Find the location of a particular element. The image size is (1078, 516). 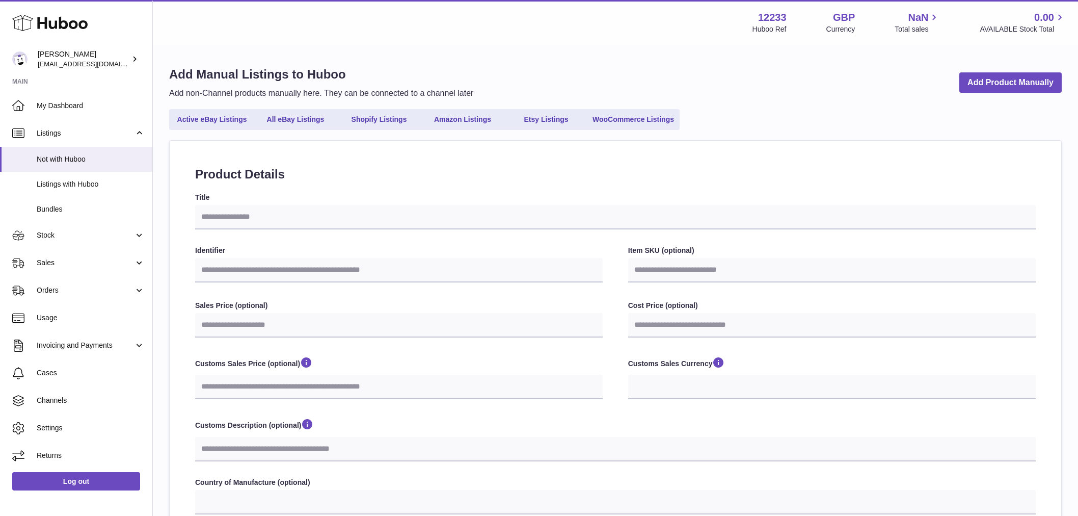

span: Sales is located at coordinates (85, 262).